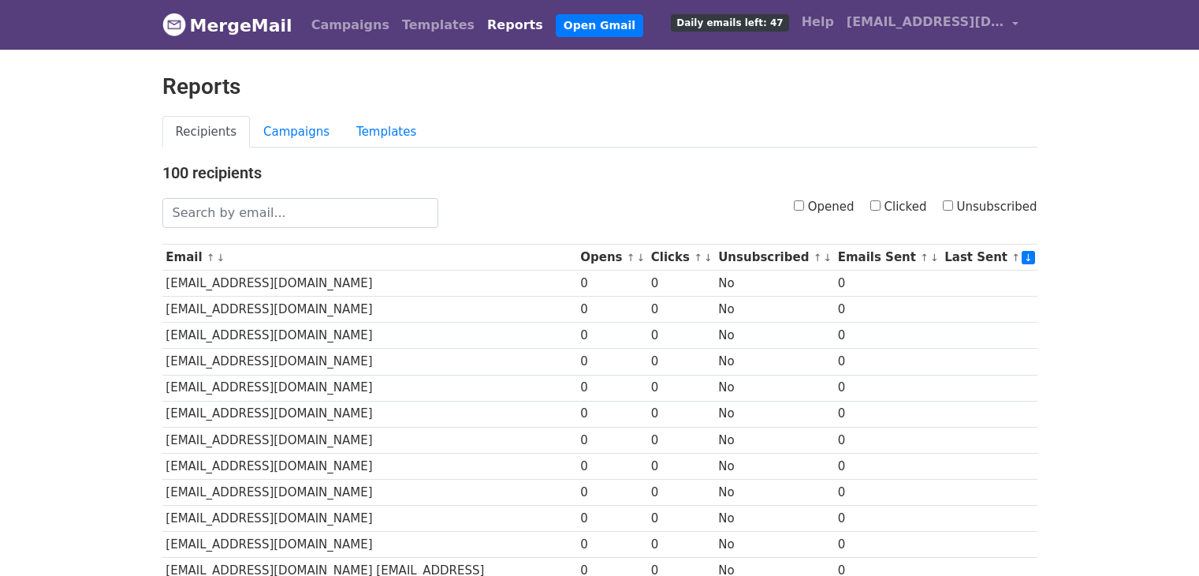 This screenshot has height=576, width=1199. What do you see at coordinates (990, 207) in the screenshot?
I see `label: Unsubscribed` at bounding box center [990, 207].